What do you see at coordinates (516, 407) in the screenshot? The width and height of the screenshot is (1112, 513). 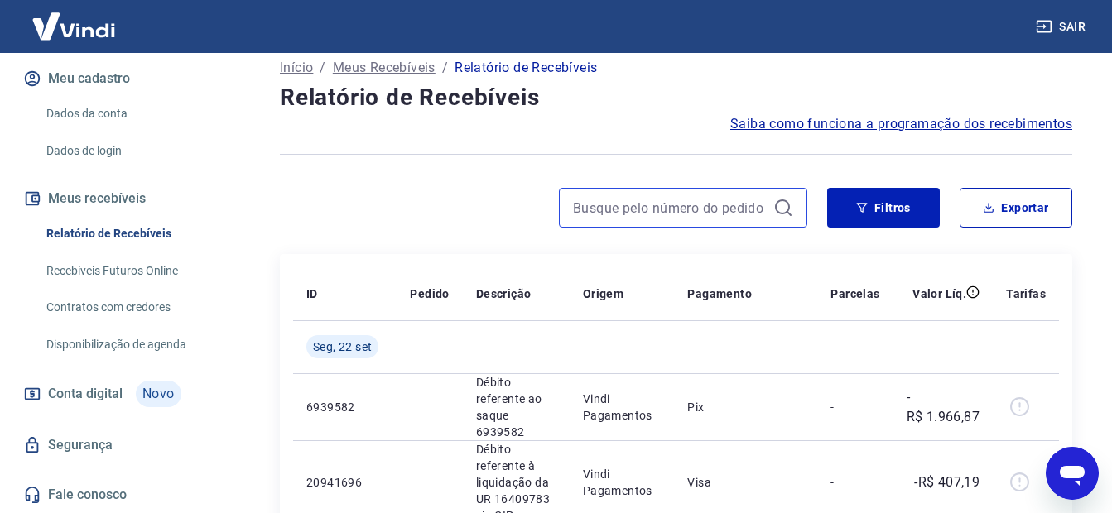 I see `p: Débito referente ao saque 6939582` at bounding box center [516, 407].